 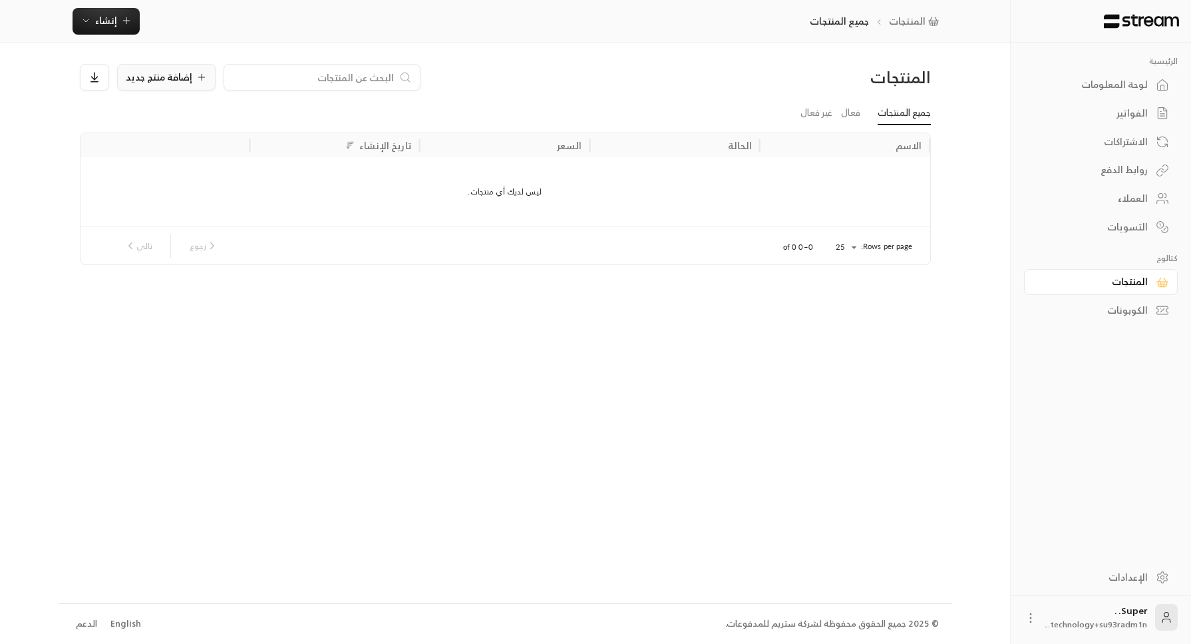 What do you see at coordinates (1101, 113) in the screenshot?
I see `a: الفواتير` at bounding box center [1101, 113].